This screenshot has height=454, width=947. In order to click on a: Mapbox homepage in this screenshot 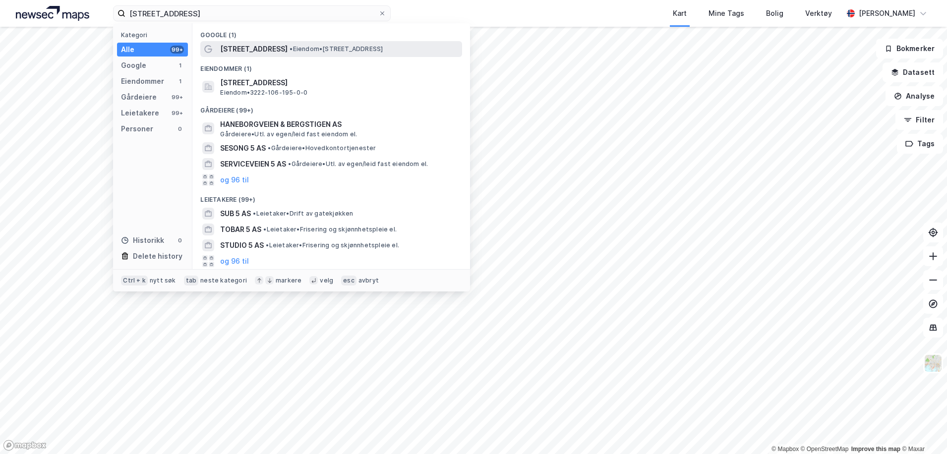, I will do `click(25, 445)`.